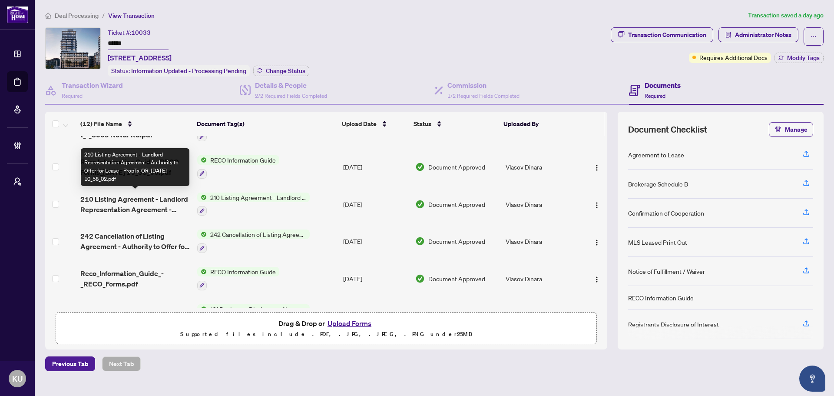 The image size is (834, 396). Describe the element at coordinates (674, 324) in the screenshot. I see `div: Registrants Disclosure of Interest` at that location.